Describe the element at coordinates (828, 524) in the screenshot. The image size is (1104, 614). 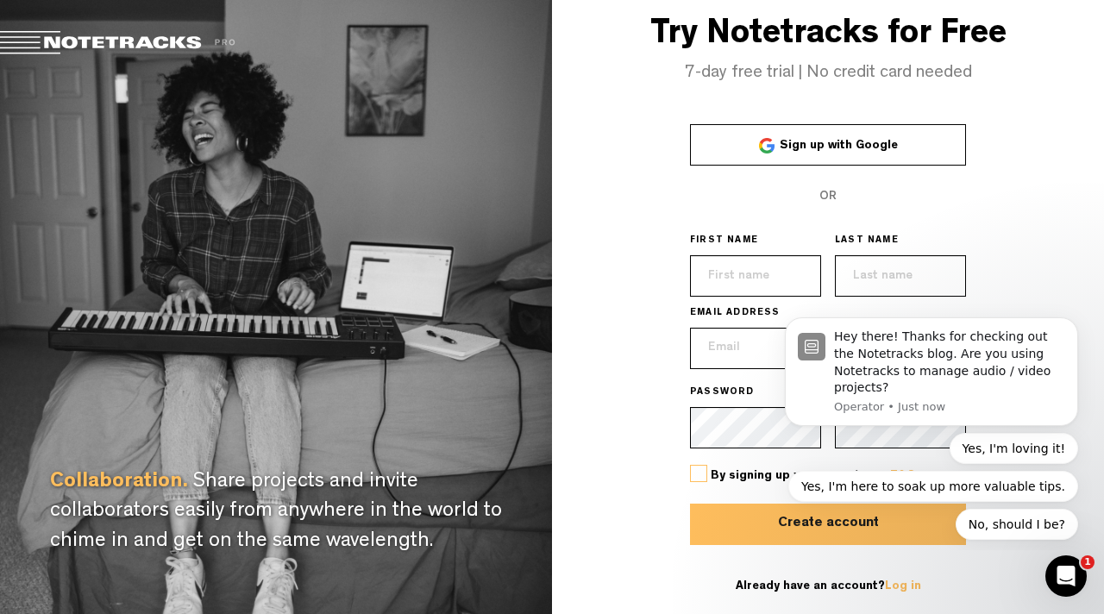
I see `button: Create account` at that location.